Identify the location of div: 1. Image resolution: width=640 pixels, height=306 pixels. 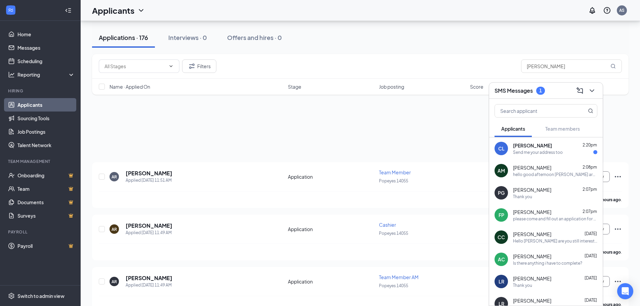
(540, 90).